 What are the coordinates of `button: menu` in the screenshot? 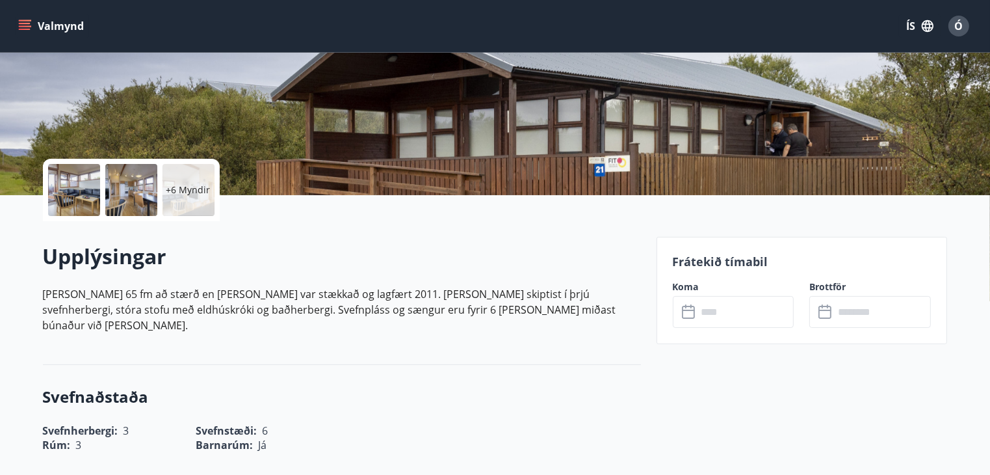 It's located at (52, 26).